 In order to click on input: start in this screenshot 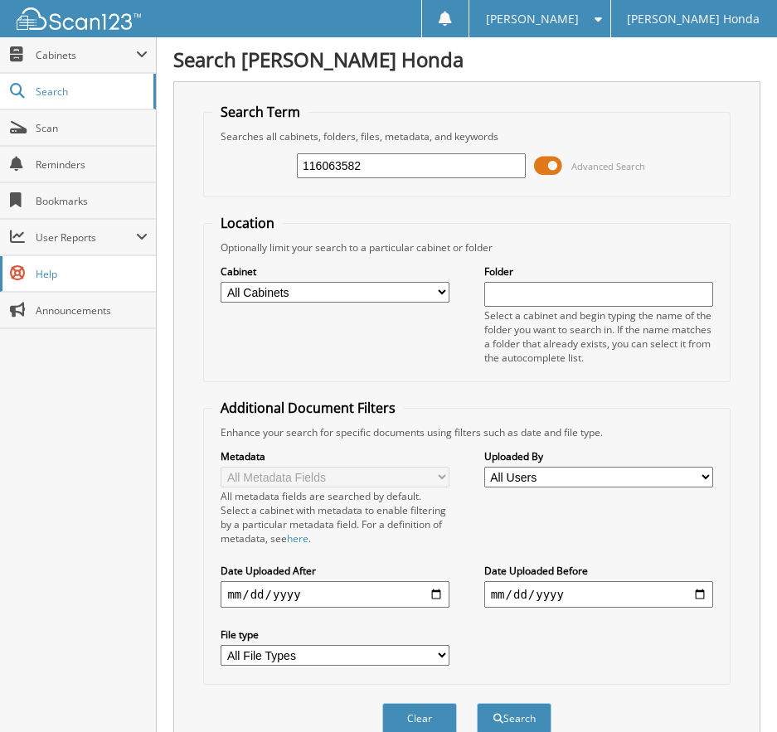, I will do `click(335, 595)`.